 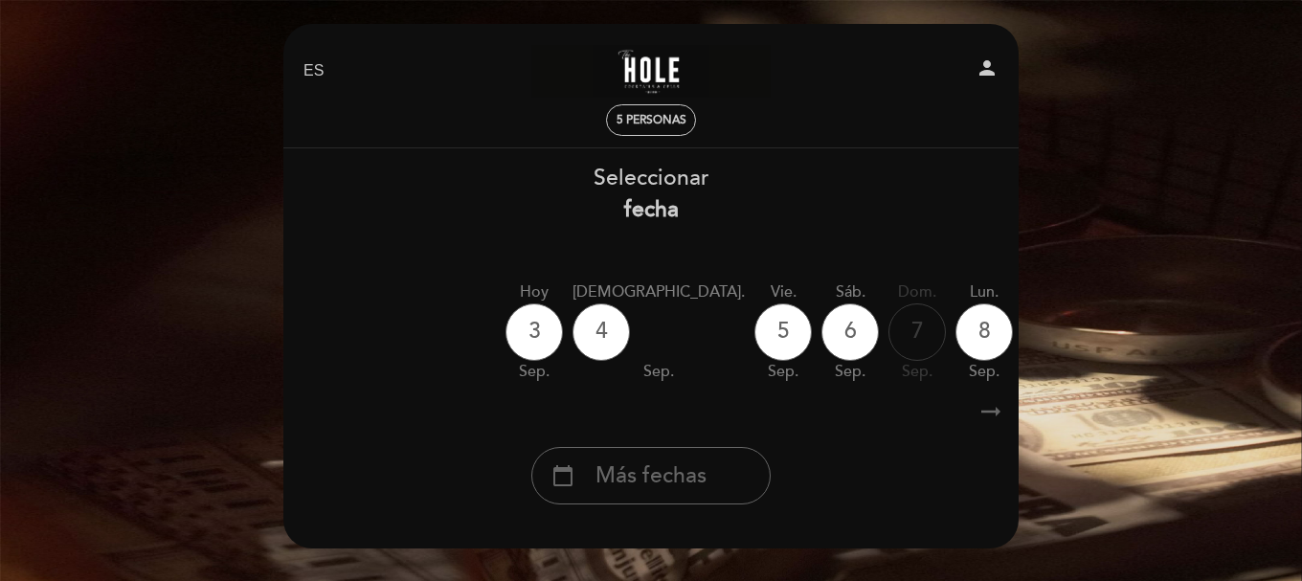 I want to click on div: 7, so click(x=917, y=332).